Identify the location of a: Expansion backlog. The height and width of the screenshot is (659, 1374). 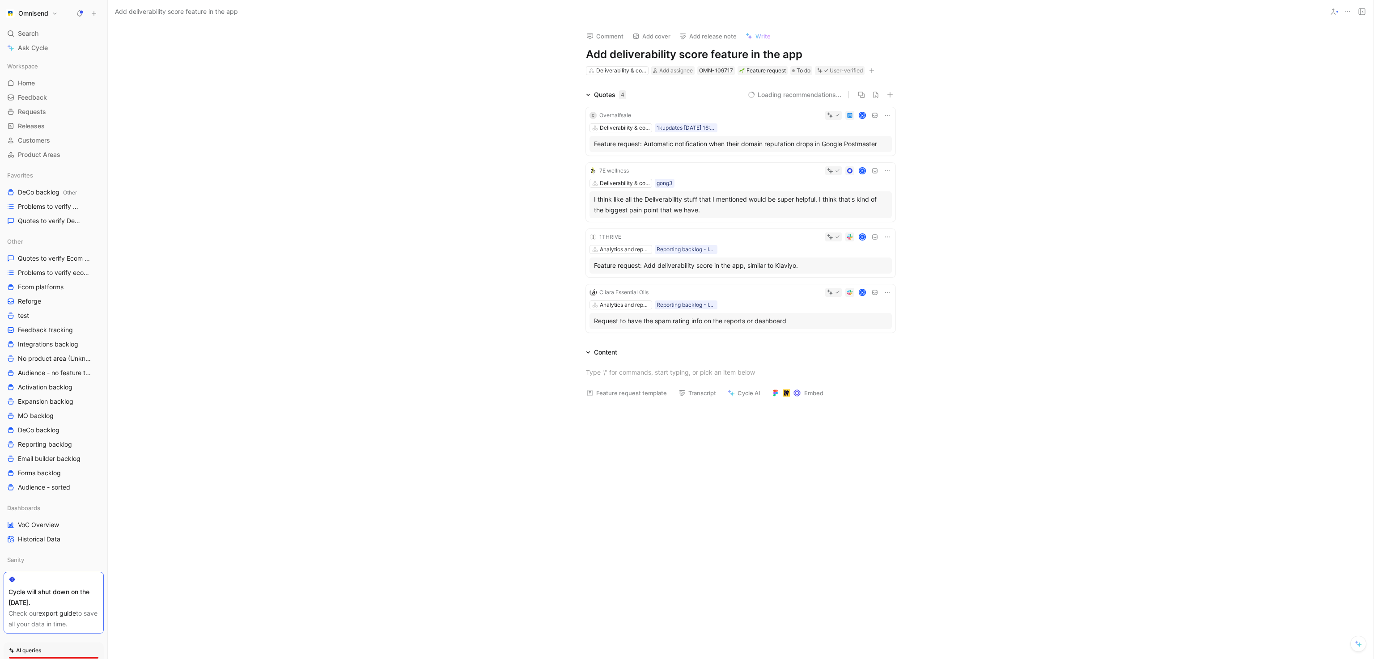
(54, 402).